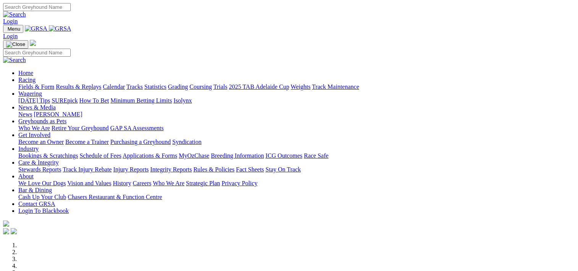 This screenshot has width=578, height=271. What do you see at coordinates (283, 169) in the screenshot?
I see `a: Stay On Track` at bounding box center [283, 169].